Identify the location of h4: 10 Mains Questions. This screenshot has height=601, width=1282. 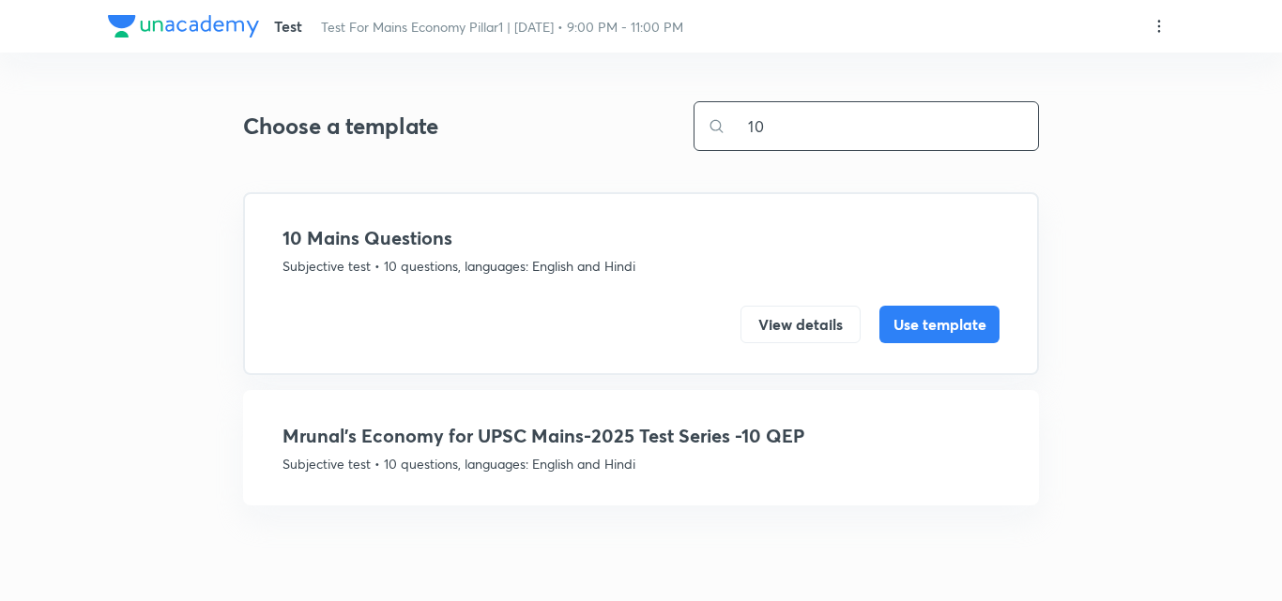
(641, 238).